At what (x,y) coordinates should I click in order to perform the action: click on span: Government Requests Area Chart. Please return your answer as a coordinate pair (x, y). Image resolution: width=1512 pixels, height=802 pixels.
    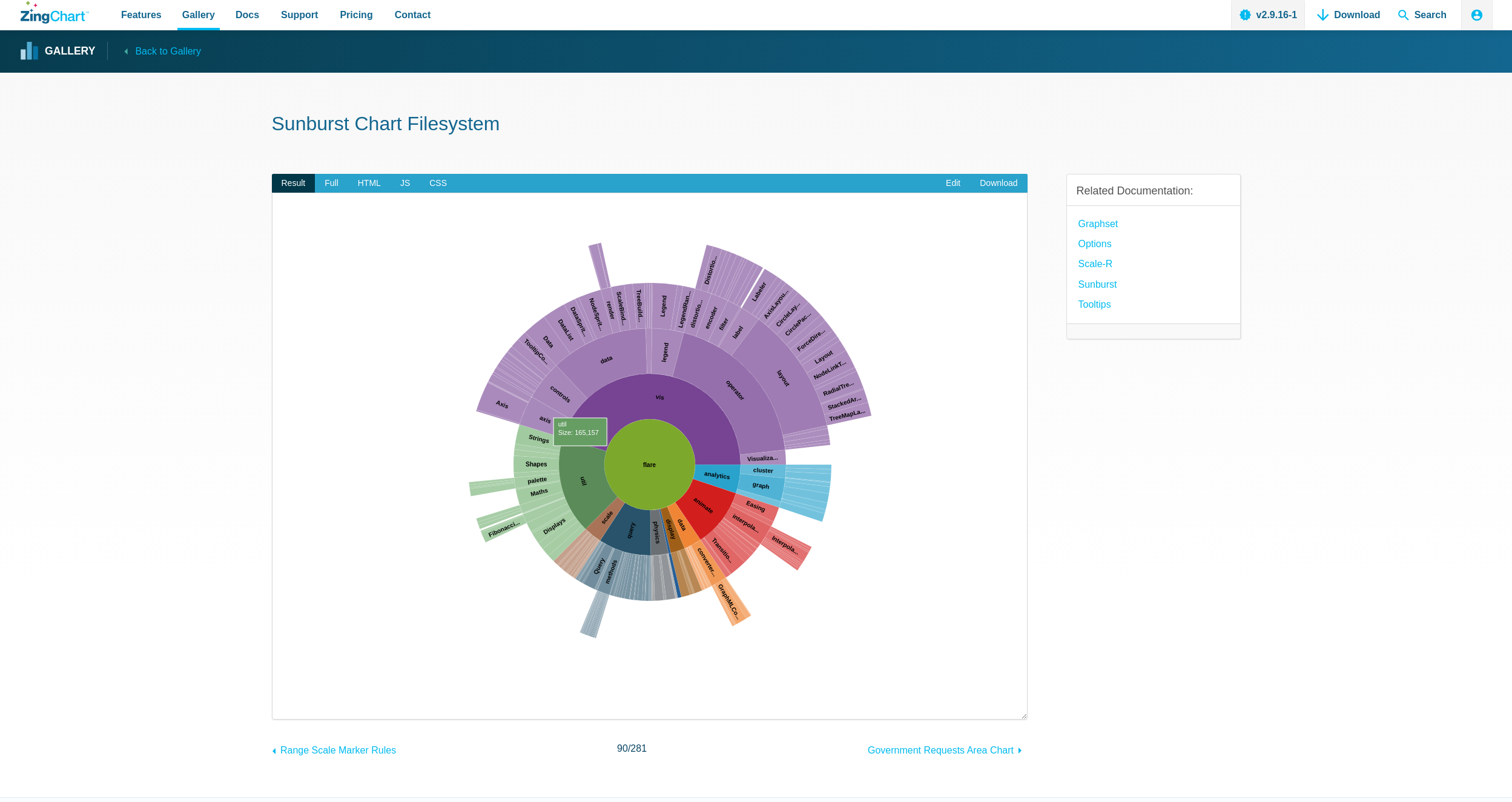
    Looking at the image, I should click on (940, 750).